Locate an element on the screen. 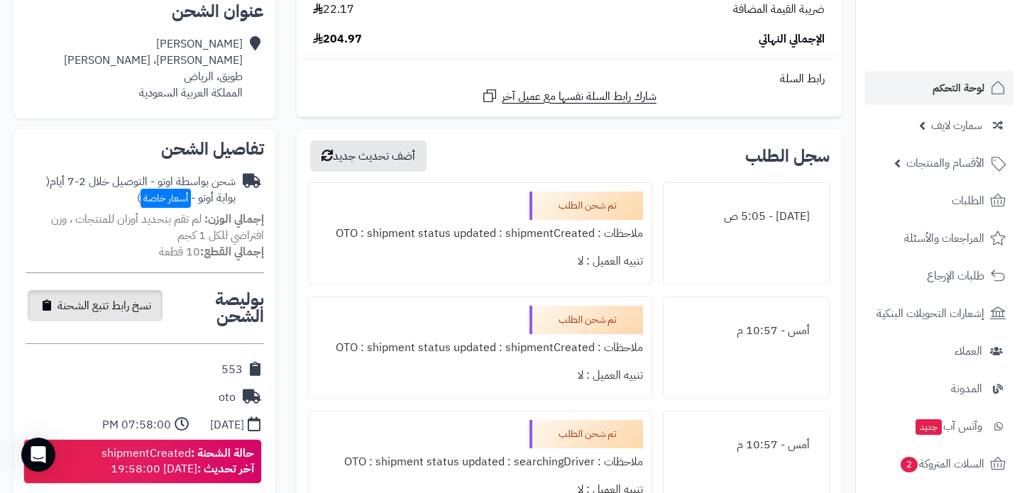 The height and width of the screenshot is (493, 1022). button: نسخ رابط تتبع الشحنة is located at coordinates (95, 306).